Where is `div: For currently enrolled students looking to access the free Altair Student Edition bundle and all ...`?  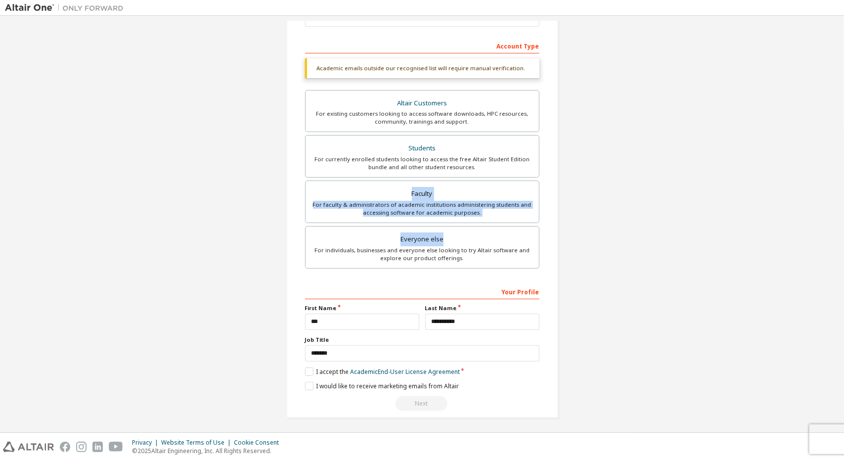
div: For currently enrolled students looking to access the free Altair Student Edition bundle and all ... is located at coordinates (422, 163).